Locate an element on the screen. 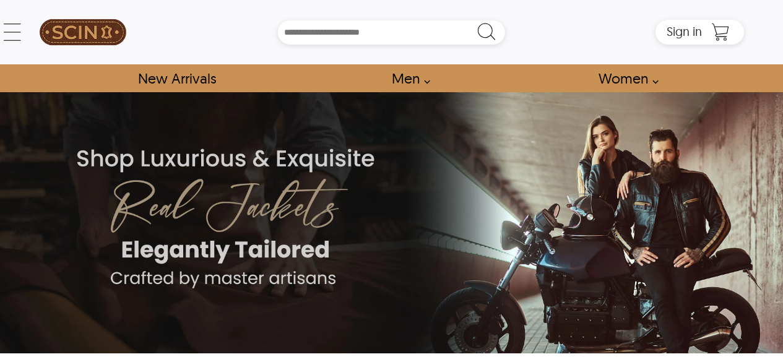 Image resolution: width=783 pixels, height=362 pixels. a: shop men's leather jackets is located at coordinates (407, 78).